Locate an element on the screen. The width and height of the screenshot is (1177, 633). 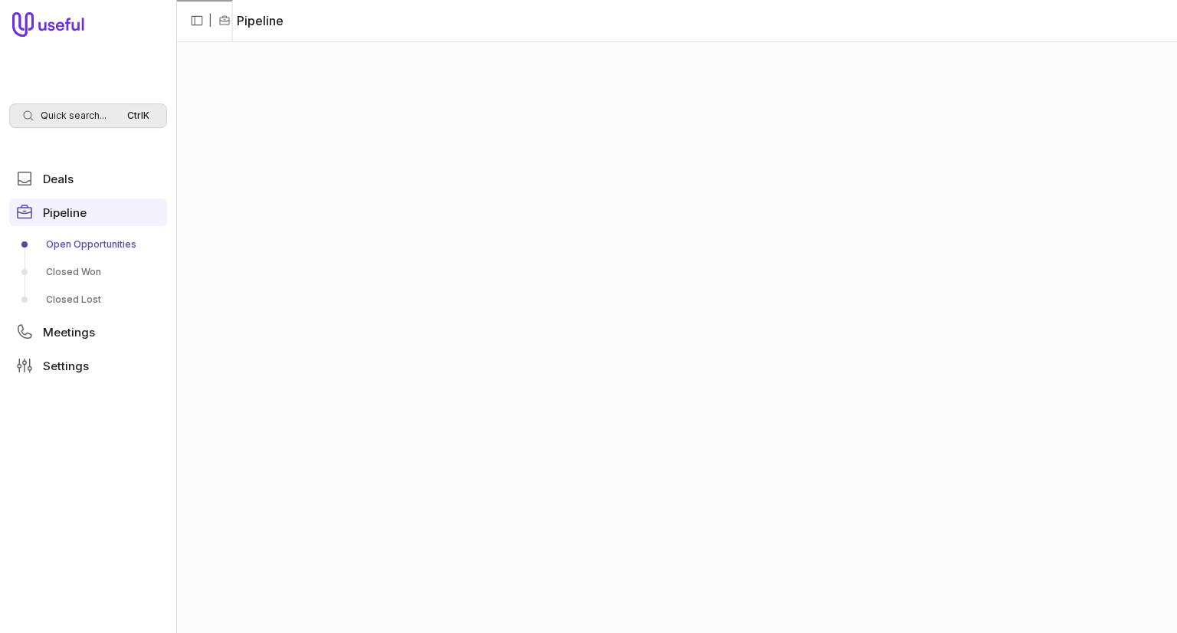
span: Meetings is located at coordinates (69, 332).